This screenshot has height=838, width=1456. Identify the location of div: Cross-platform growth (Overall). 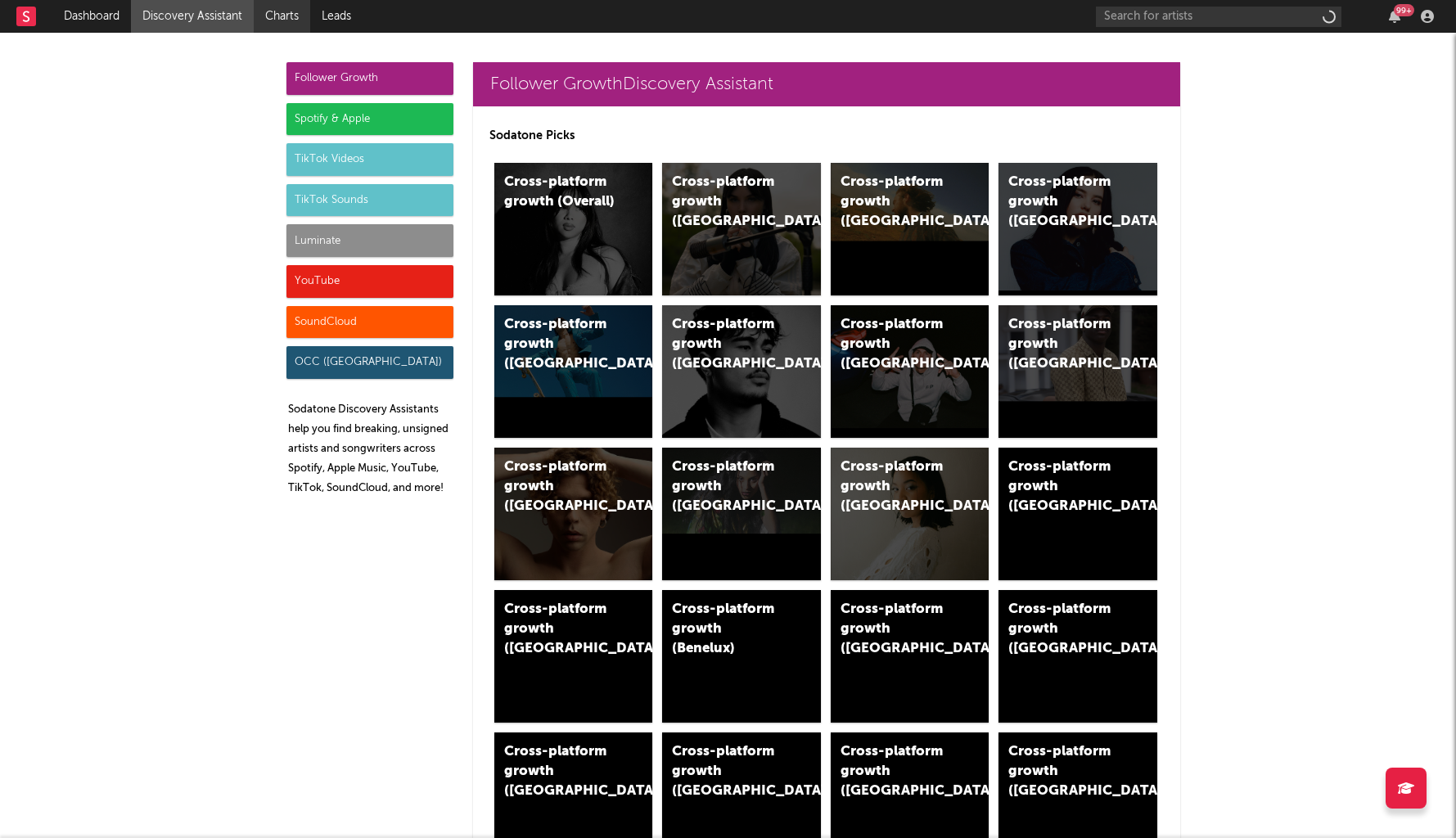
(560, 193).